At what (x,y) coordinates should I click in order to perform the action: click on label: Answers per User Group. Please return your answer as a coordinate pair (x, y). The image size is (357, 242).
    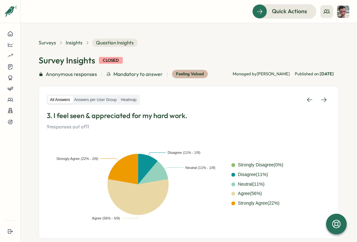
    Looking at the image, I should click on (95, 100).